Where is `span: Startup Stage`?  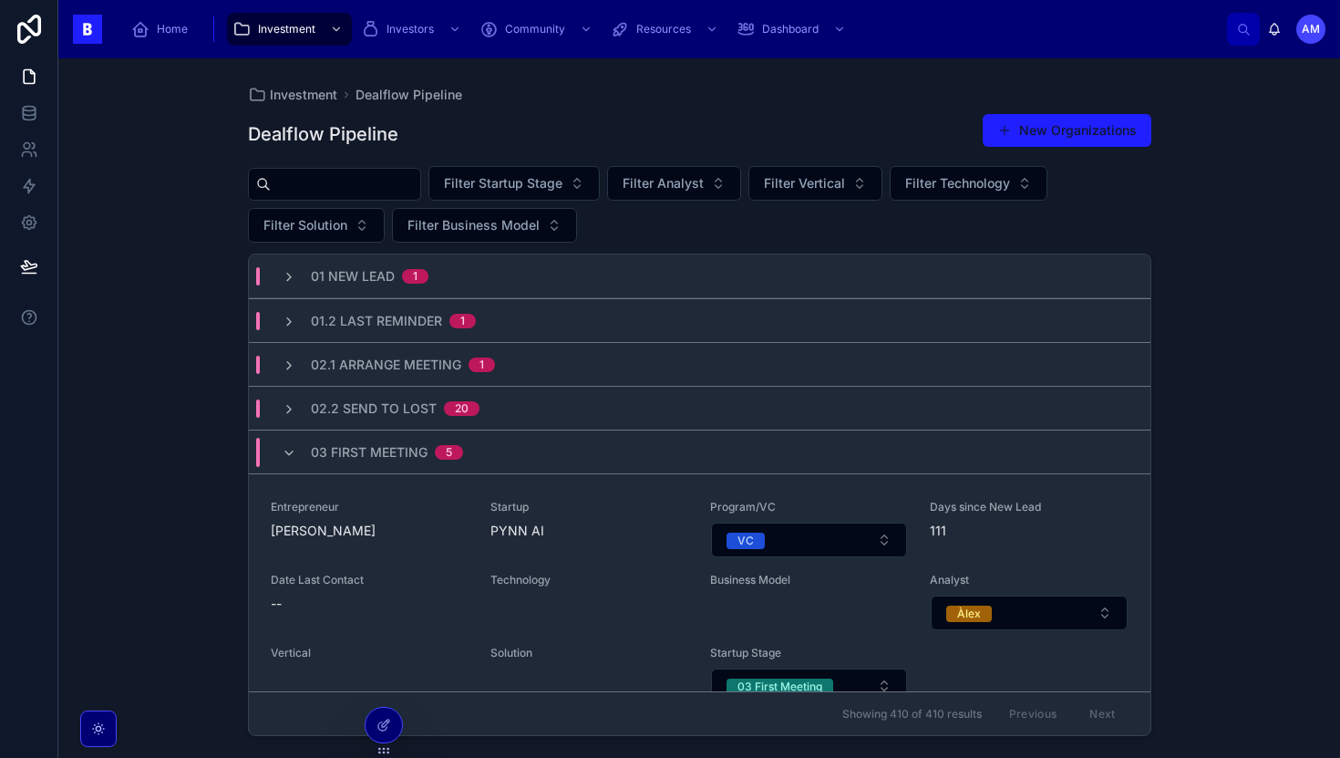
span: Startup Stage is located at coordinates (809, 653).